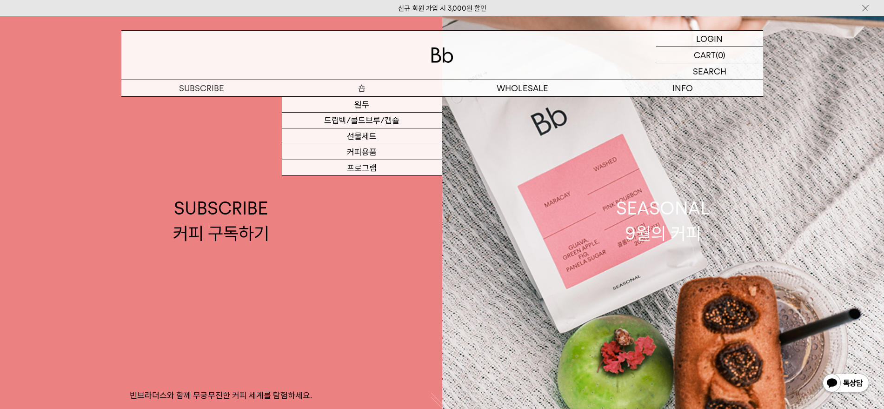 This screenshot has height=409, width=884. What do you see at coordinates (442, 55) in the screenshot?
I see `img: 로고` at bounding box center [442, 55].